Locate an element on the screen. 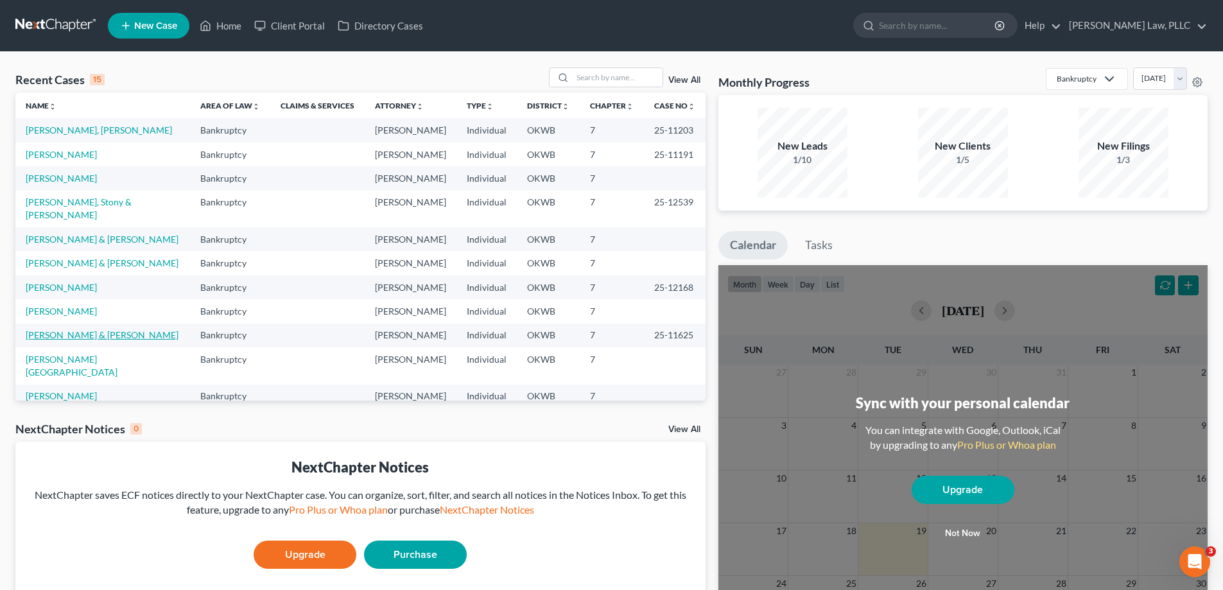 The width and height of the screenshot is (1223, 590). div: New Leads is located at coordinates (802, 146).